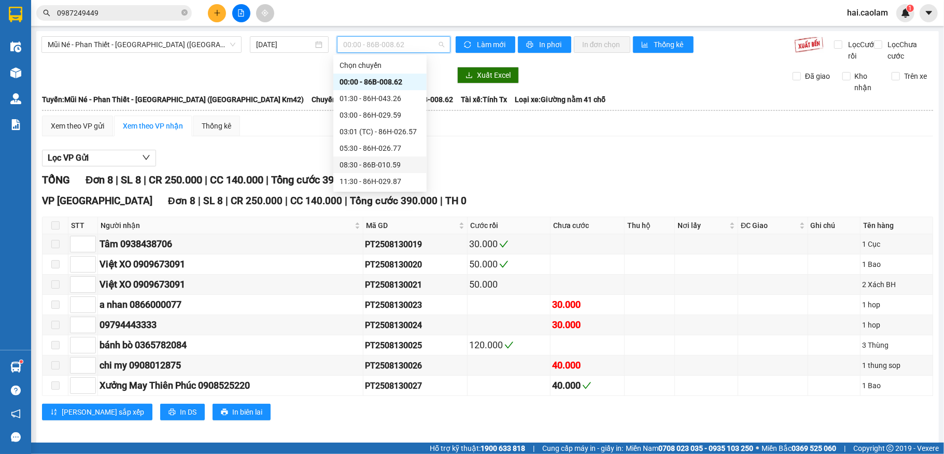 Image resolution: width=944 pixels, height=454 pixels. Describe the element at coordinates (416, 345) in the screenshot. I see `td: PT2508130025` at that location.